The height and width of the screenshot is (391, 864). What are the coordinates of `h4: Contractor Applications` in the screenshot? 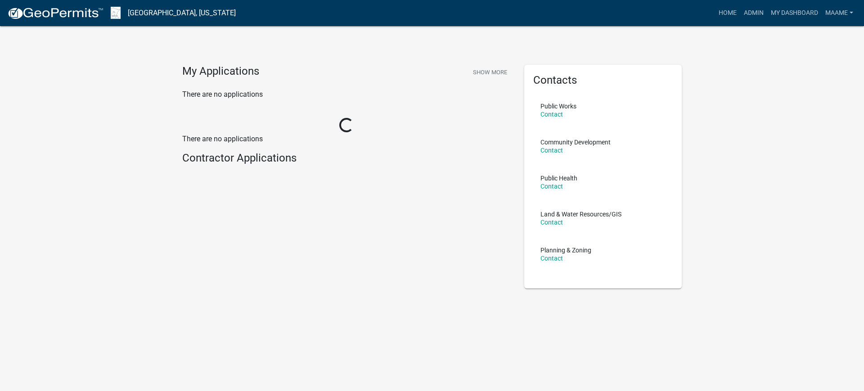 It's located at (347, 158).